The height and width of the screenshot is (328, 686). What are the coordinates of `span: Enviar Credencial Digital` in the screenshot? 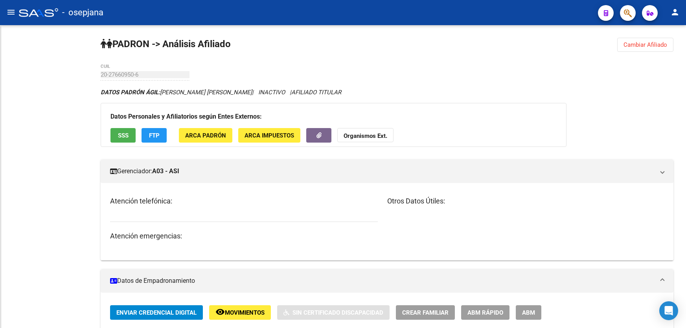 It's located at (156, 313).